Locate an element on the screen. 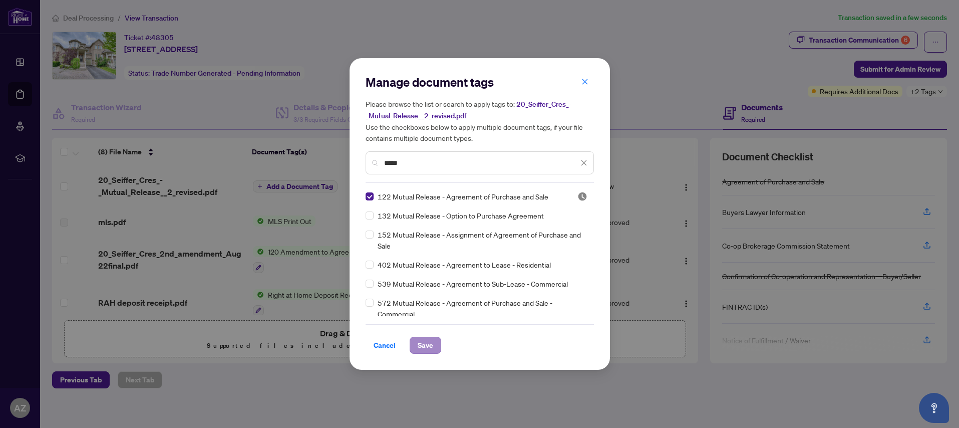  span: 122 Mutual Release - Agreement of Purchase and Sale is located at coordinates (463, 196).